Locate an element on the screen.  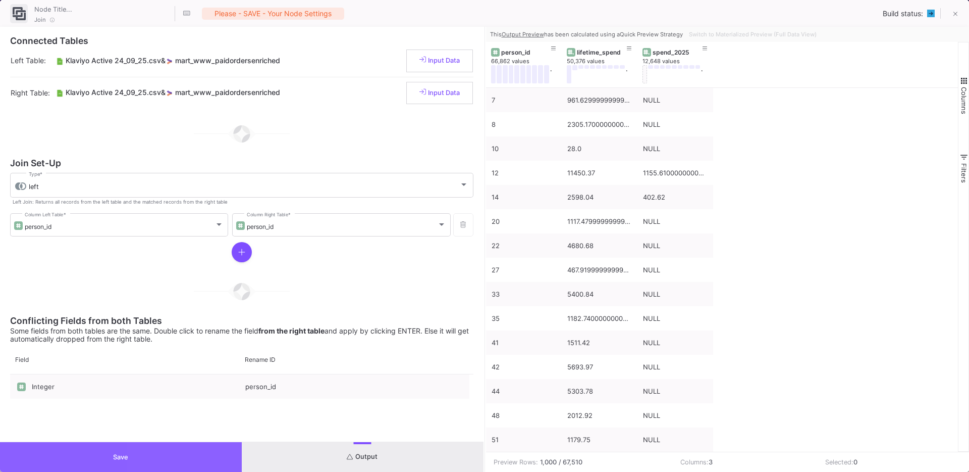
div: Conflicting Fields from both Tables is located at coordinates (242, 321).